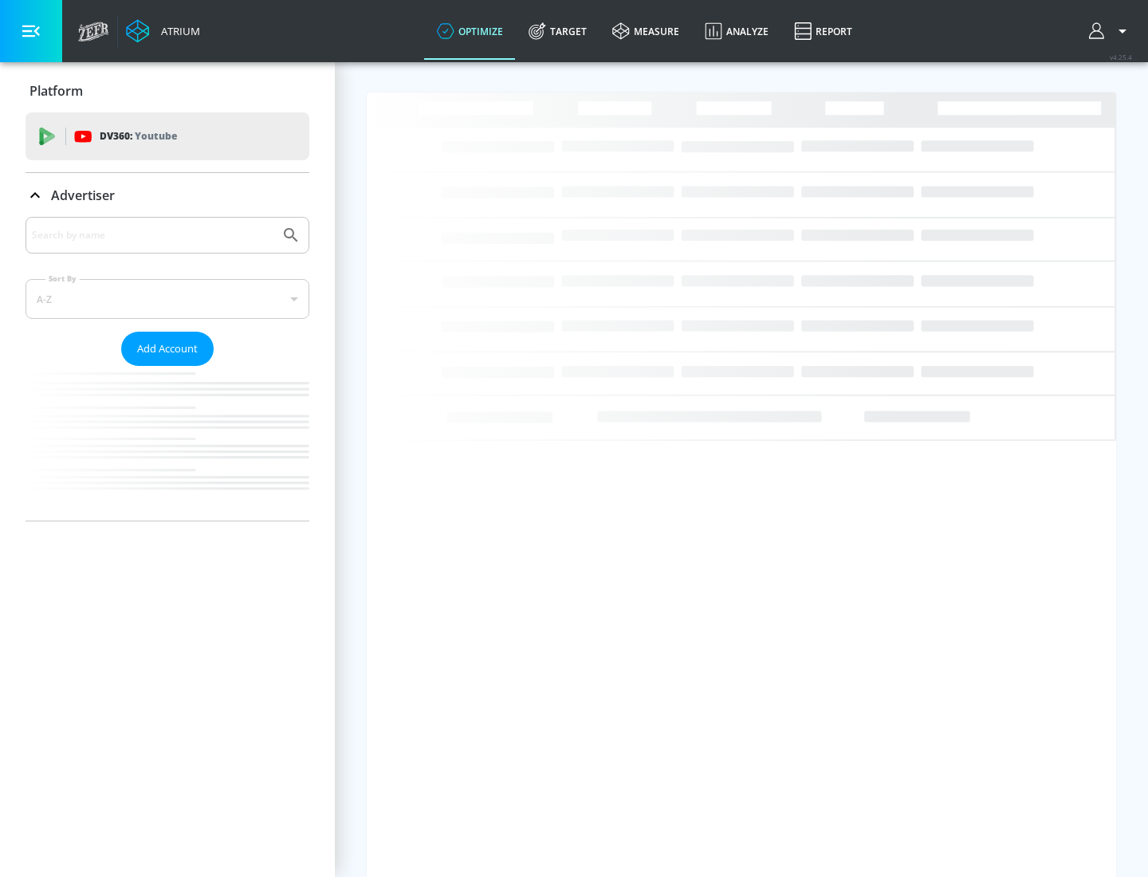  Describe the element at coordinates (177, 31) in the screenshot. I see `div: Atrium` at that location.